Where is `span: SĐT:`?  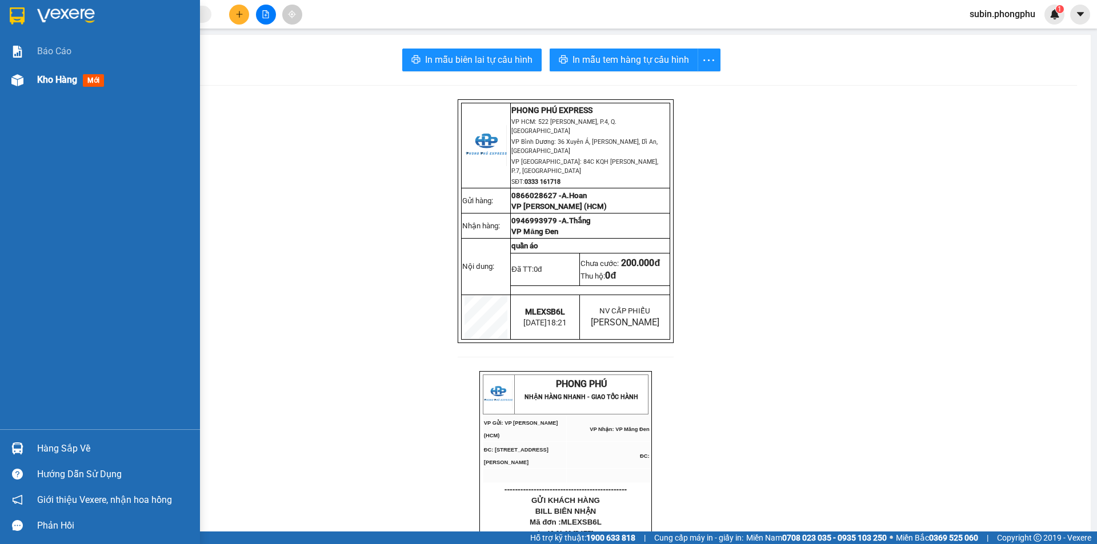
span: SĐT: is located at coordinates (536, 182).